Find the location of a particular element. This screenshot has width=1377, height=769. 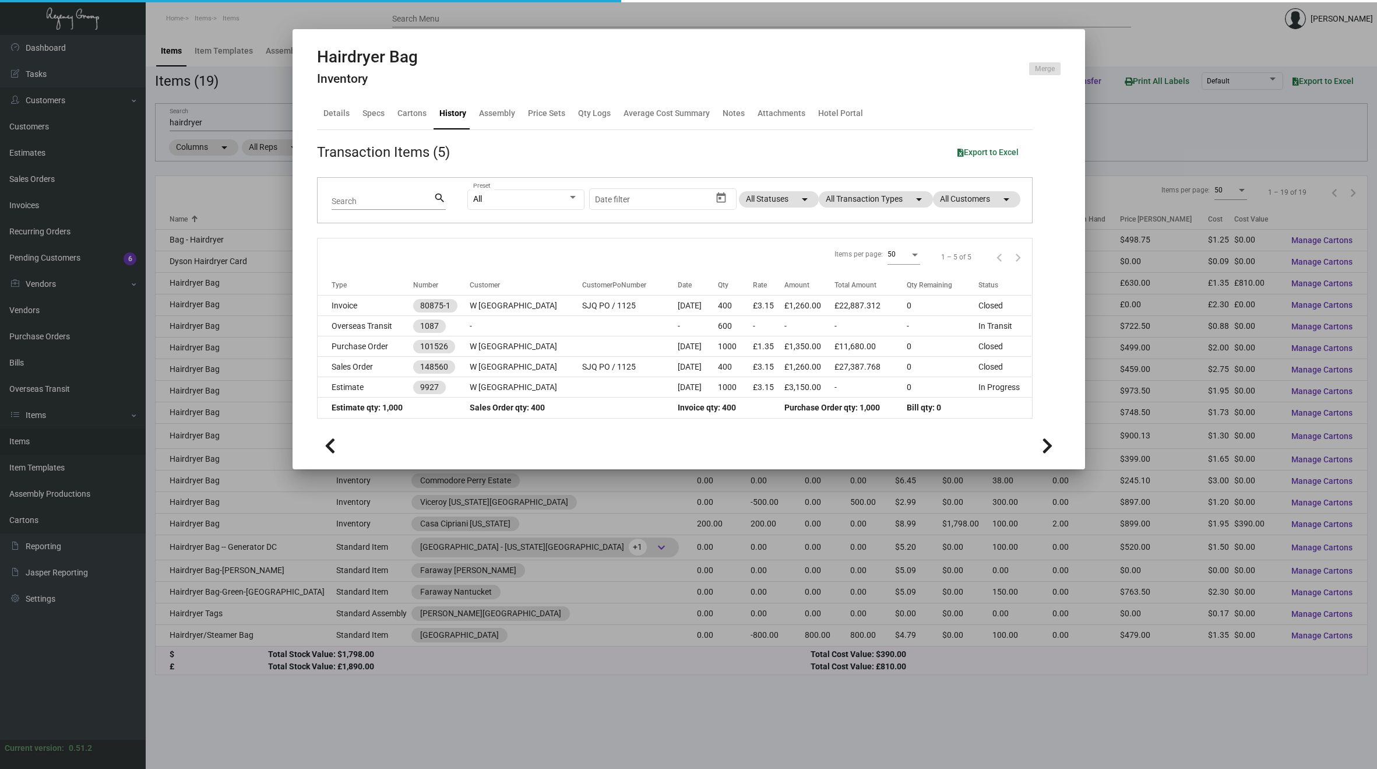

td: £3,150.00 is located at coordinates (810, 387).